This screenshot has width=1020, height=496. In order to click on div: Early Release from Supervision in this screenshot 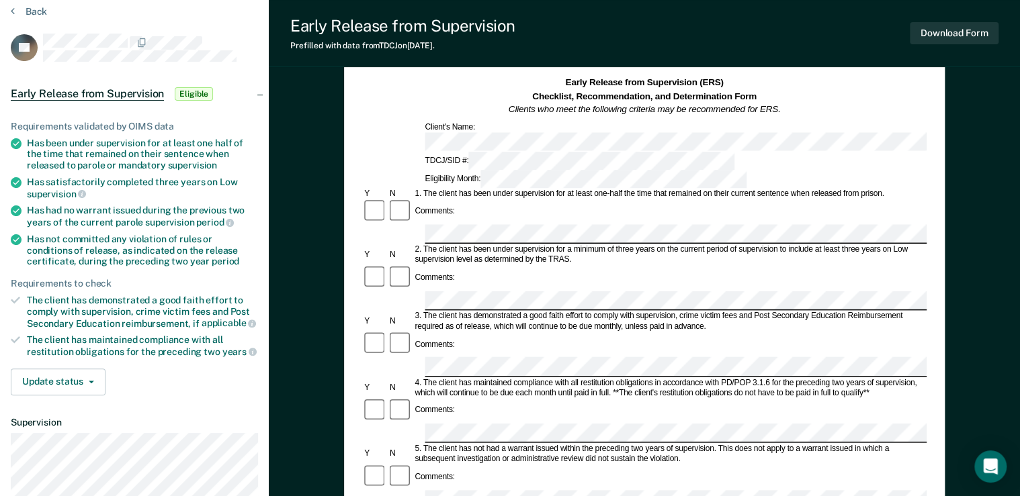, I will do `click(402, 26)`.